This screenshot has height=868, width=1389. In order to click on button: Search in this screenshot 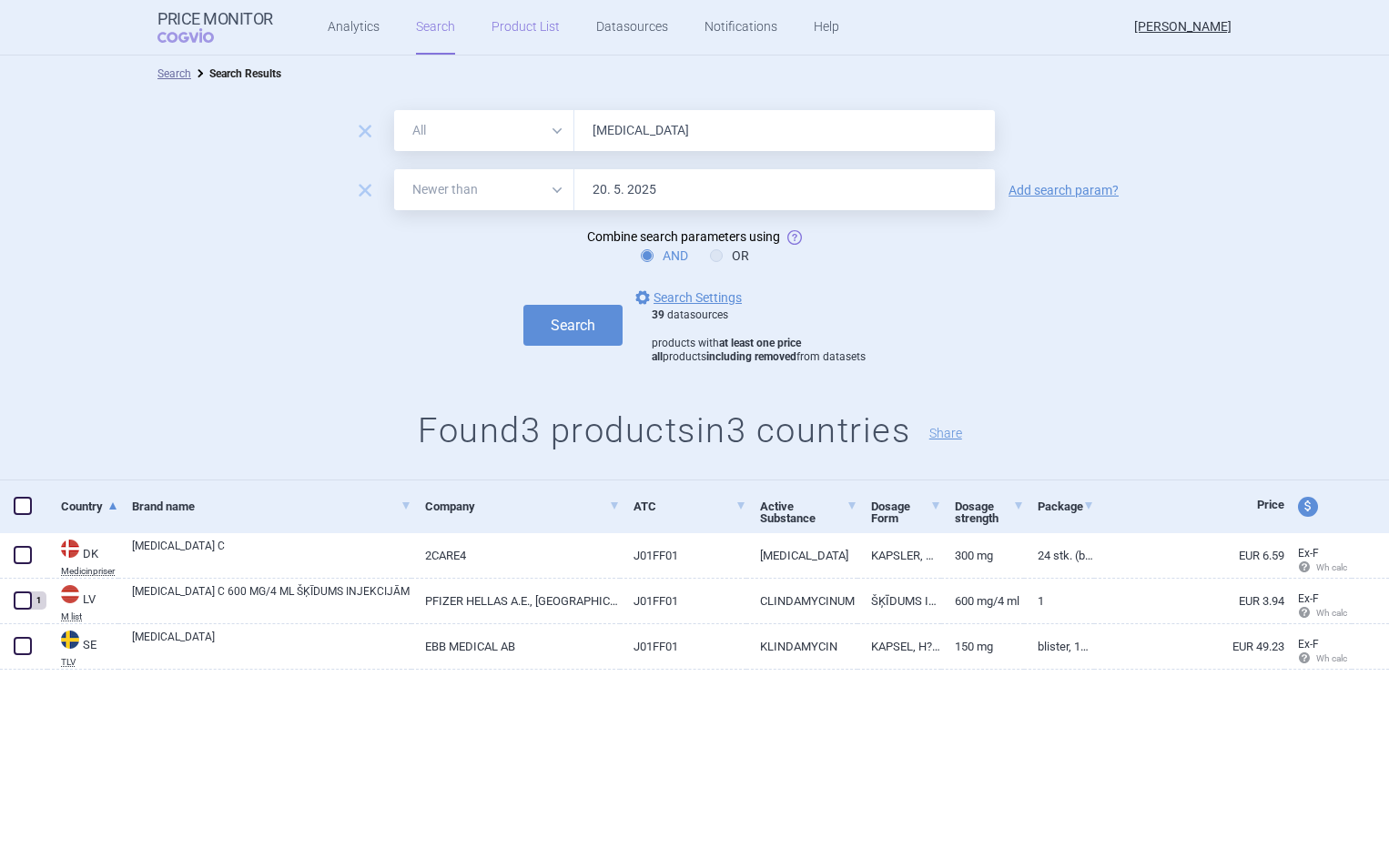, I will do `click(572, 325)`.